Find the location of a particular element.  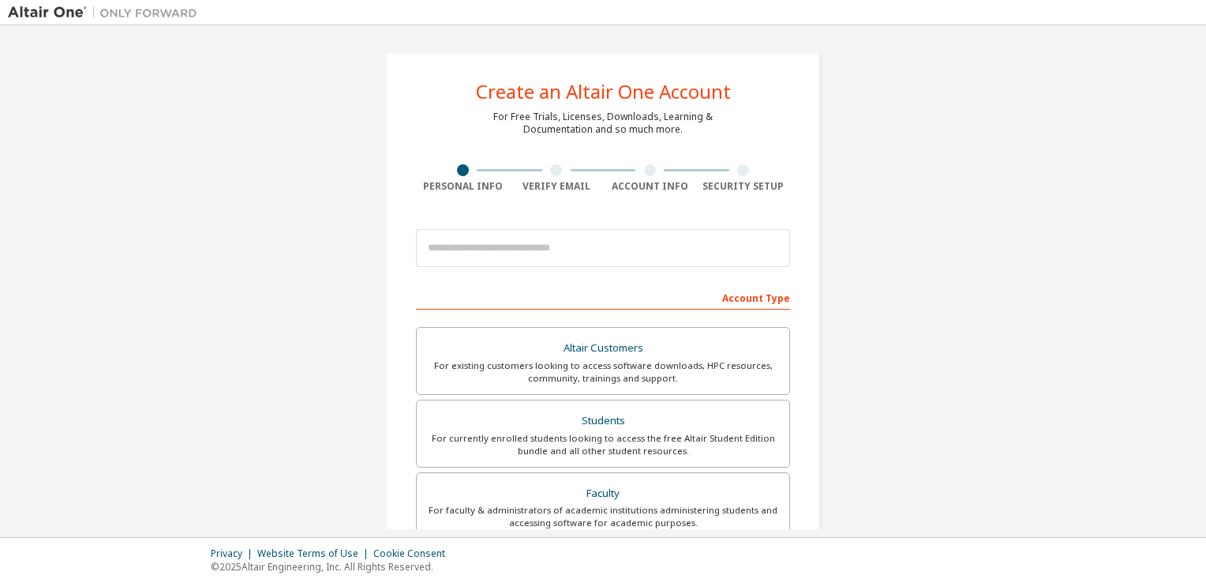

div: For faculty & administrators of academic institutions administering students and accessing softwa... is located at coordinates (603, 516).